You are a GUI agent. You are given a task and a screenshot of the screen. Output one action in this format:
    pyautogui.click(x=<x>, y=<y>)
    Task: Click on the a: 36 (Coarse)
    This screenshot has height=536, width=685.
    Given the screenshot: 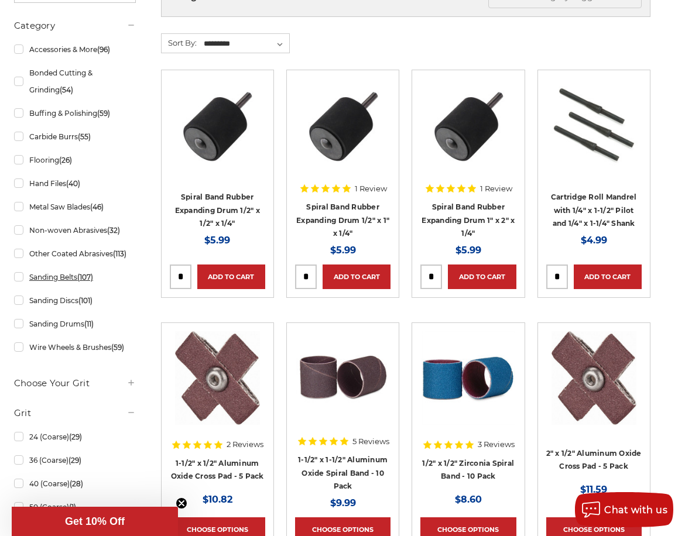 What is the action you would take?
    pyautogui.click(x=75, y=460)
    